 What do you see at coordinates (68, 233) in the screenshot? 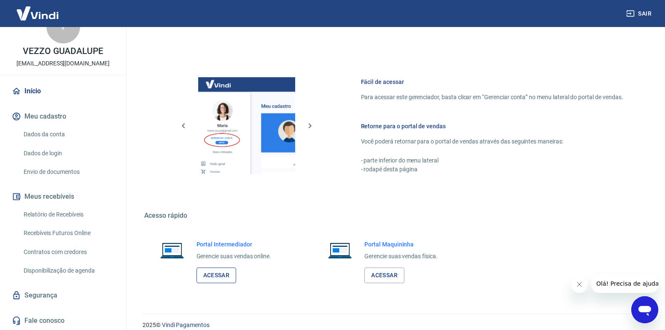
I see `a: Recebíveis Futuros Online` at bounding box center [68, 233].